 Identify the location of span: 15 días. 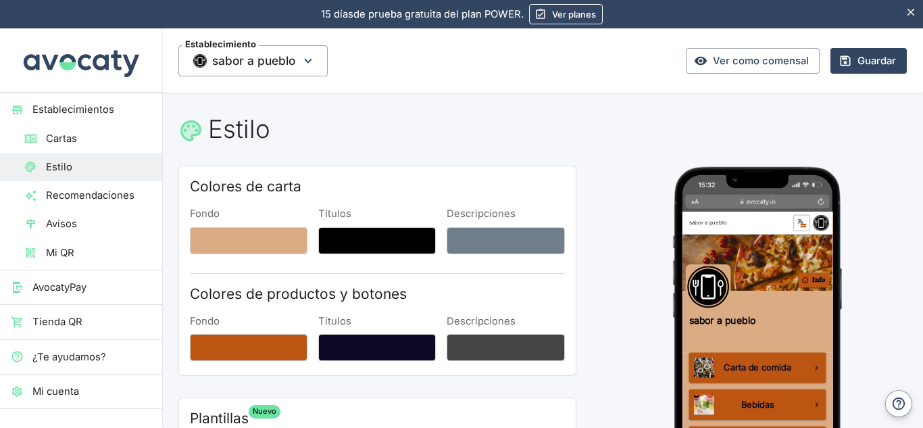
(337, 14).